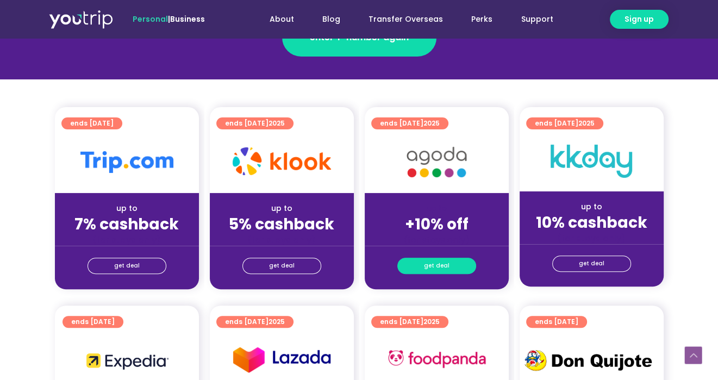 The height and width of the screenshot is (380, 718). I want to click on a: Transfer Overseas, so click(406, 19).